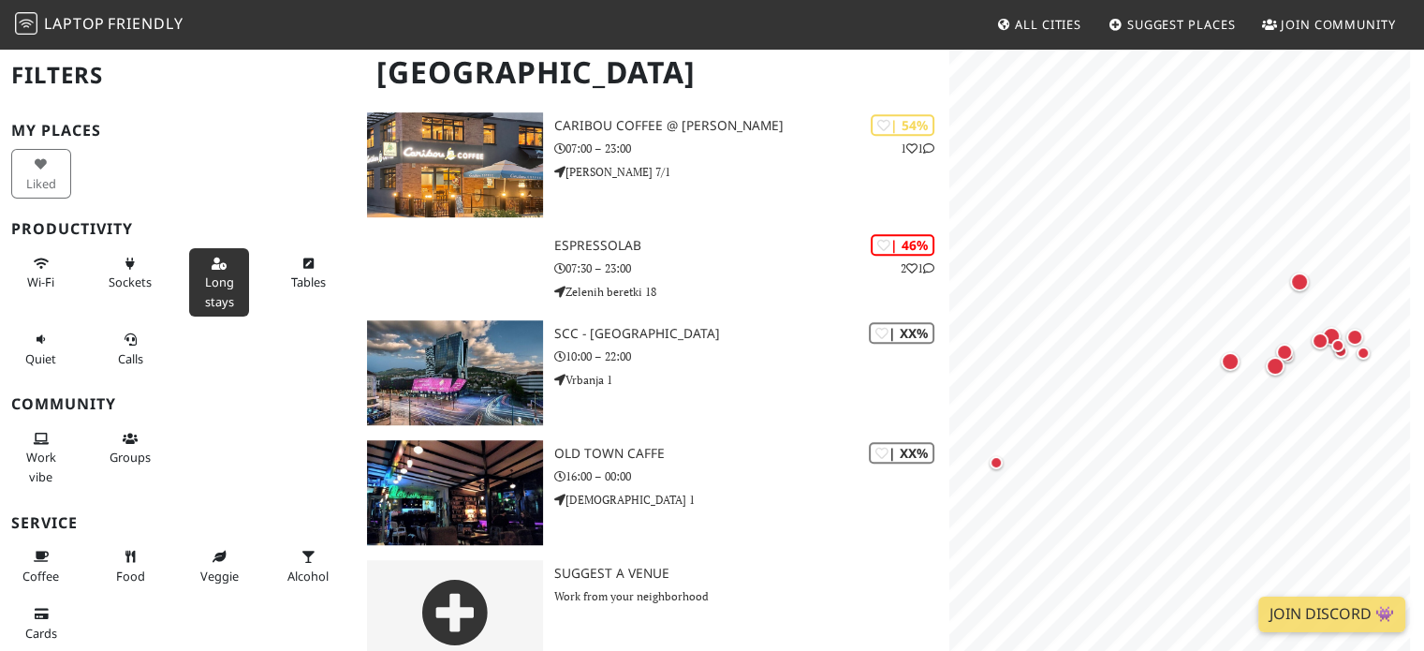  I want to click on h3: Productivity, so click(178, 228).